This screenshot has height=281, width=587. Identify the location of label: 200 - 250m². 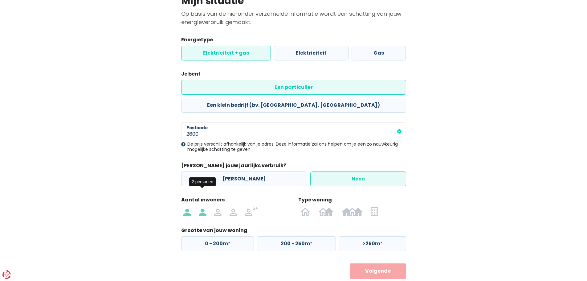
(296, 243).